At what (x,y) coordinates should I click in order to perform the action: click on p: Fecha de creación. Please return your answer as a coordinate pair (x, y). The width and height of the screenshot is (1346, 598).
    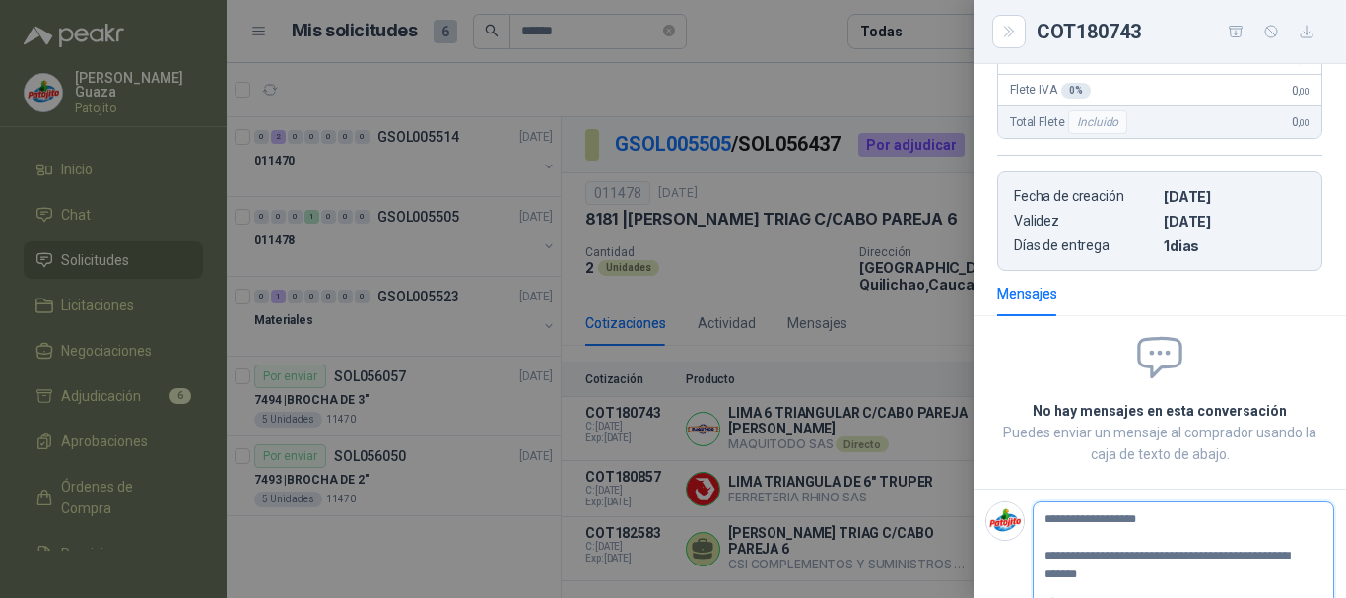
    Looking at the image, I should click on (1085, 196).